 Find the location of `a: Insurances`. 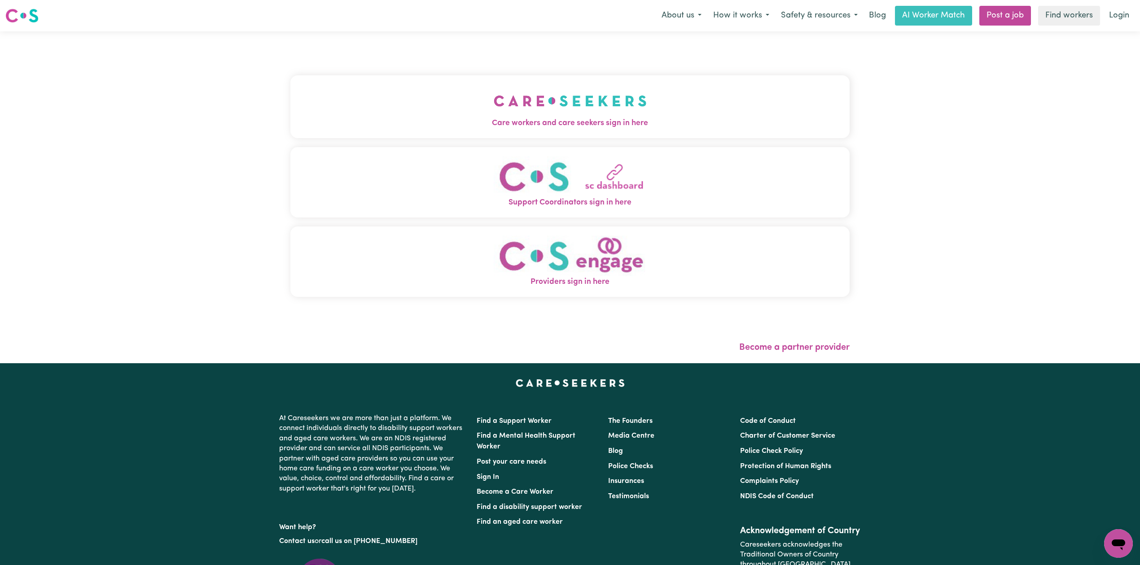

a: Insurances is located at coordinates (626, 481).